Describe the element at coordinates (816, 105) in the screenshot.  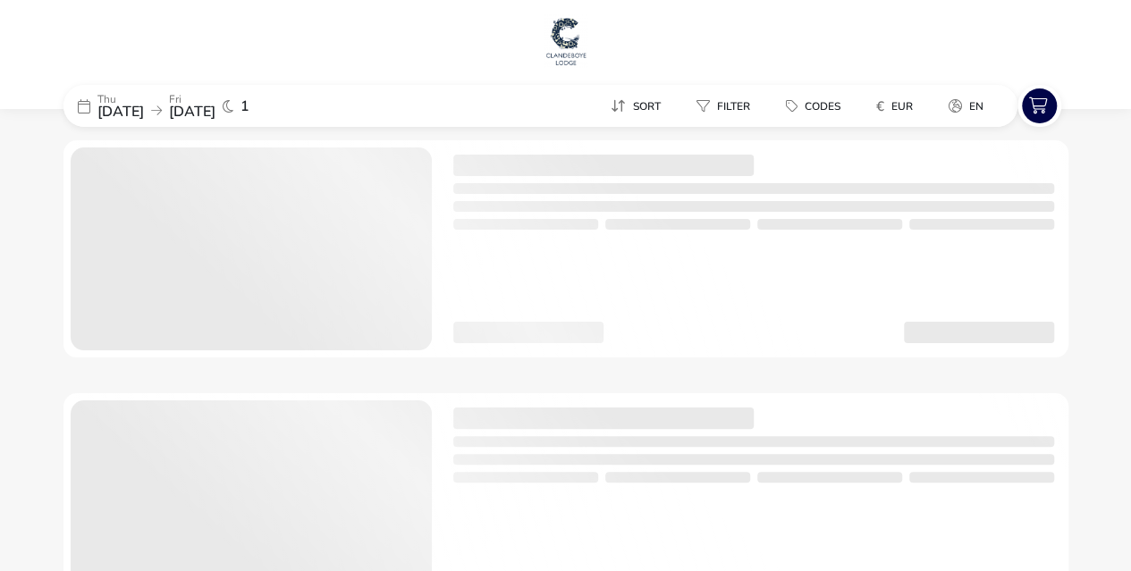
I see `naf-pibe-menu-bar-item: Codes` at that location.